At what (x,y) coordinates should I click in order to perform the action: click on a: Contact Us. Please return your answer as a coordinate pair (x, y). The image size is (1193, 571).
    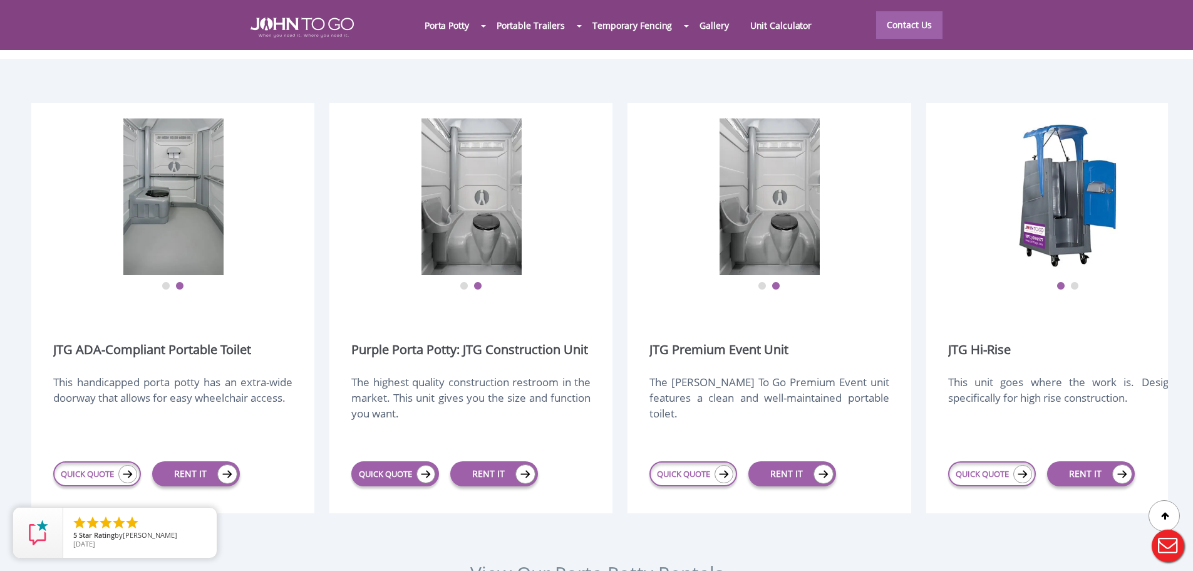
    Looking at the image, I should click on (909, 25).